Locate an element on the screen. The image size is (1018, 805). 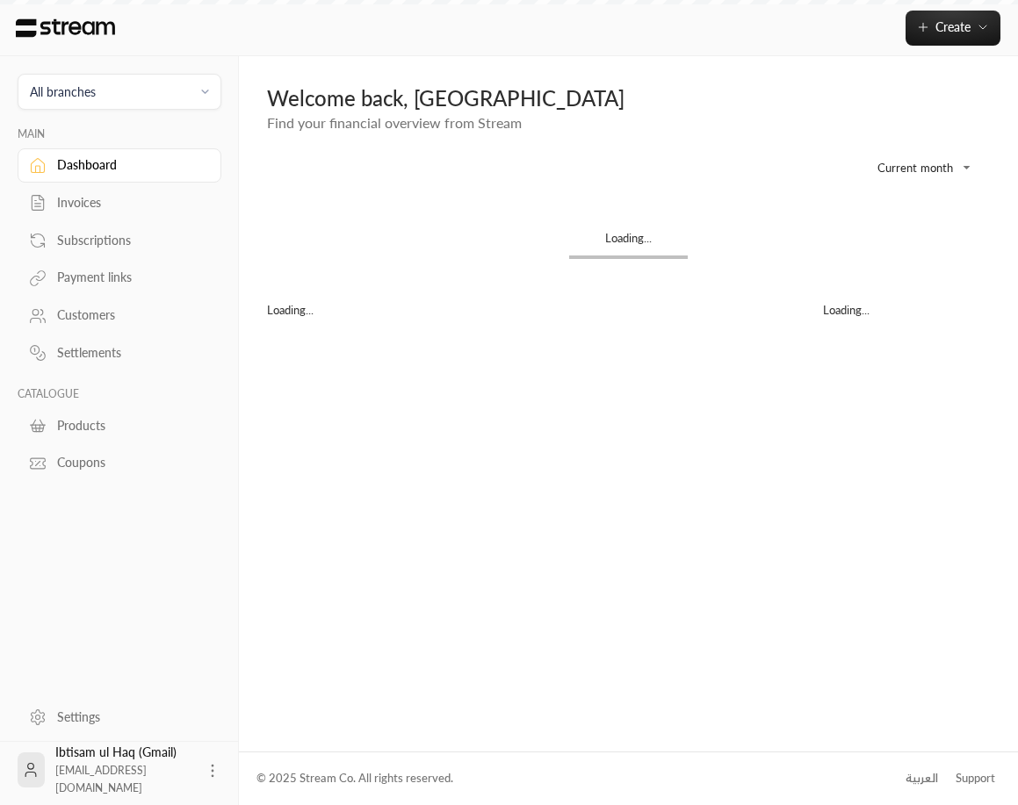
div: All branches is located at coordinates (62, 91).